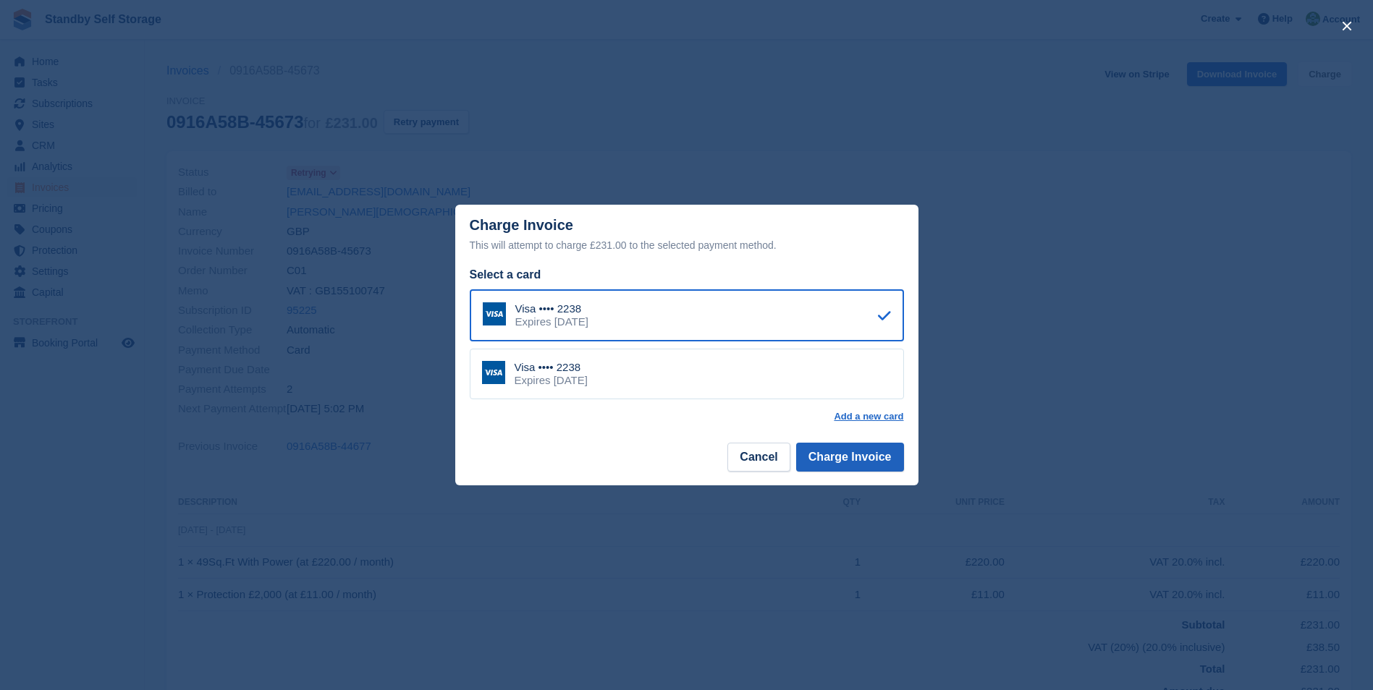 This screenshot has width=1373, height=690. What do you see at coordinates (868, 417) in the screenshot?
I see `a: Add a new card` at bounding box center [868, 417].